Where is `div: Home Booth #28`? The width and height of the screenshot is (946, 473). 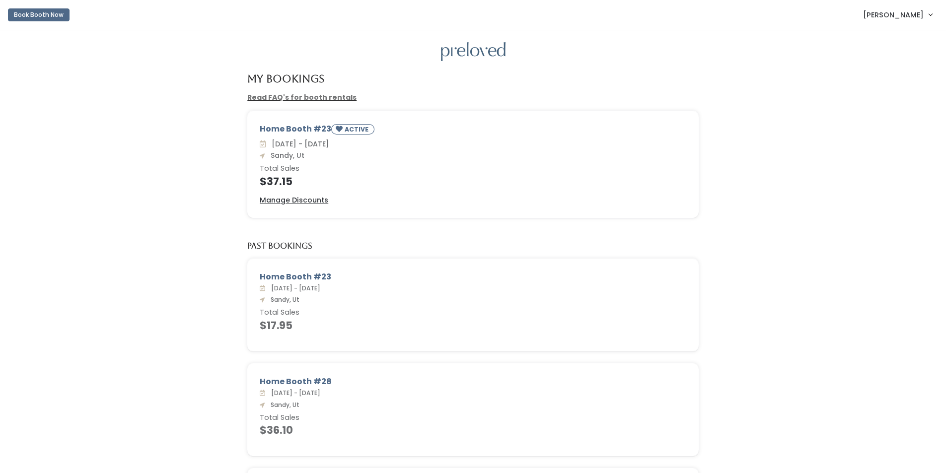 div: Home Booth #28 is located at coordinates (473, 382).